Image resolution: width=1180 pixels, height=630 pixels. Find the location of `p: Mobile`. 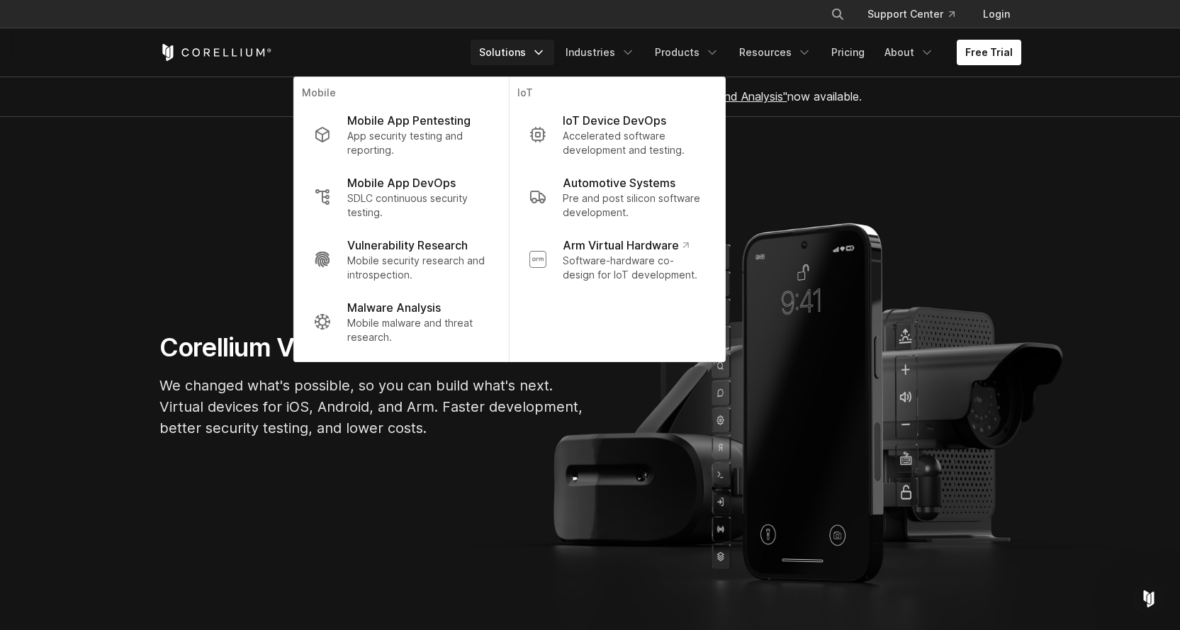

p: Mobile is located at coordinates (400, 94).